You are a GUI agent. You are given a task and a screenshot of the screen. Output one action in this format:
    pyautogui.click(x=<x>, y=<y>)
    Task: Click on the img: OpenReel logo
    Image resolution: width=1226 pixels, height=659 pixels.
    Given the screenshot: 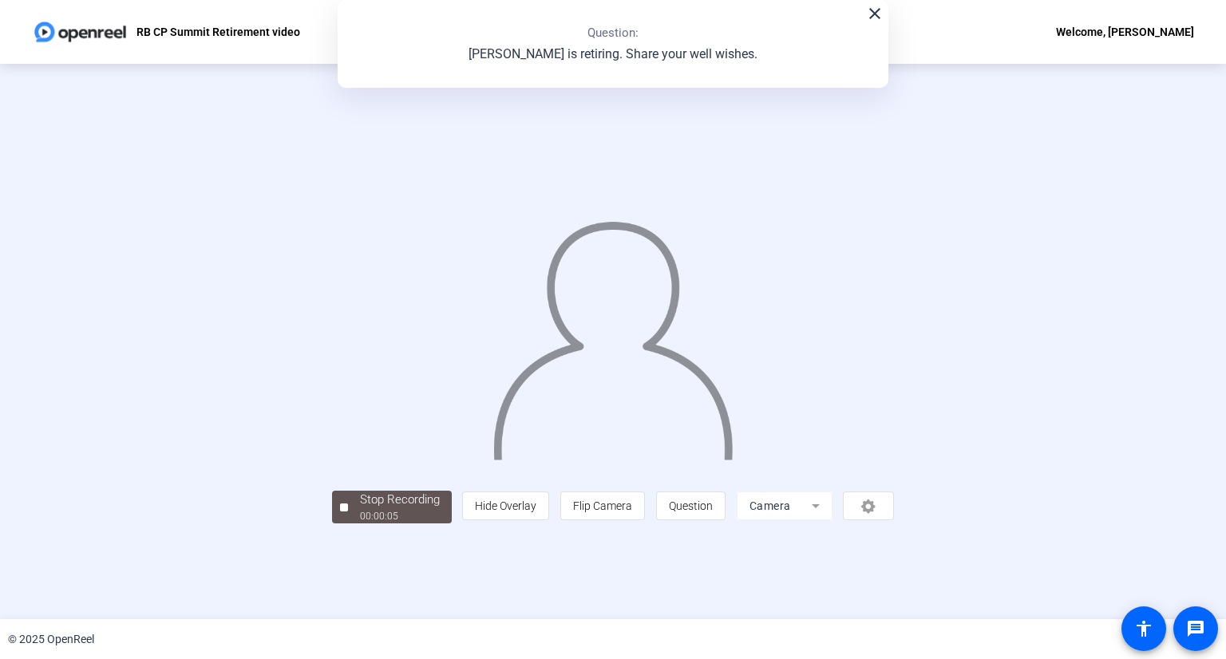 What is the action you would take?
    pyautogui.click(x=80, y=32)
    